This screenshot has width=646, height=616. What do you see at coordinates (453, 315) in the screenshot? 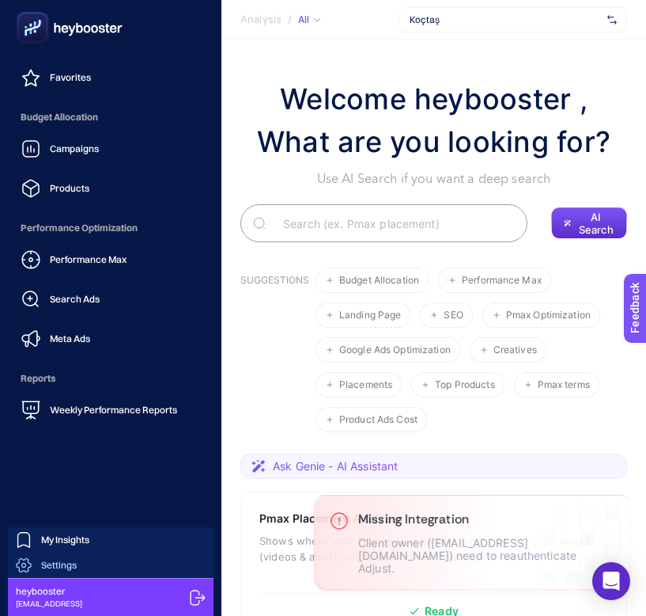
I see `span: SEO` at bounding box center [453, 315].